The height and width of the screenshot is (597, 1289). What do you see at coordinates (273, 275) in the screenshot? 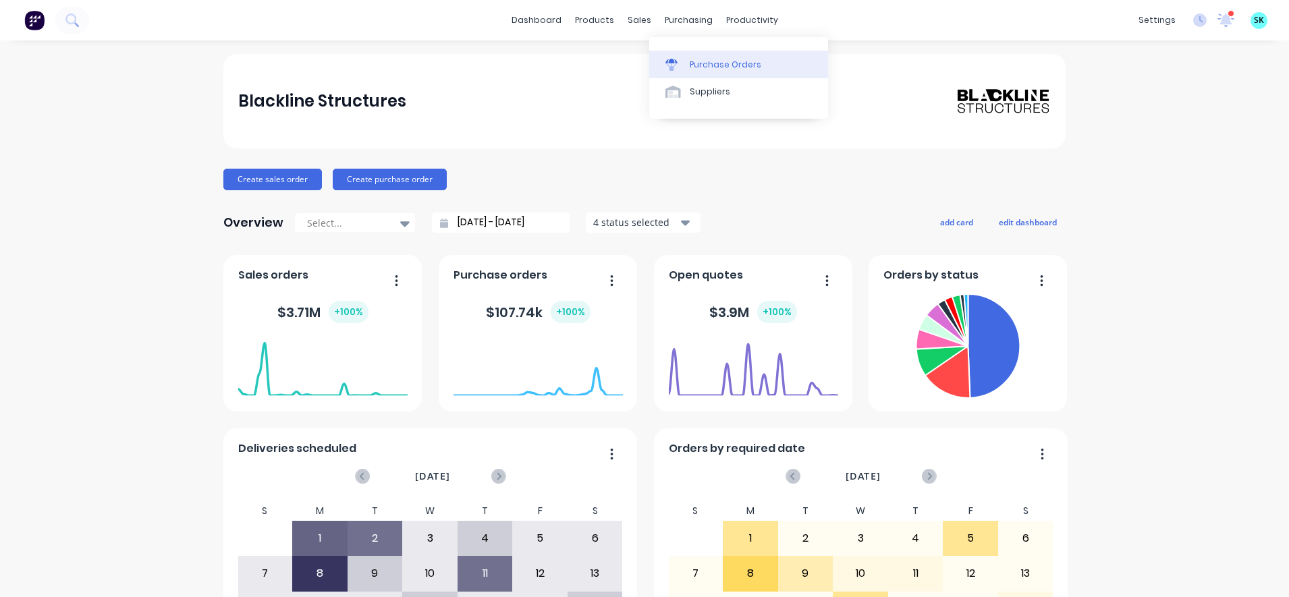
I see `span: Sales orders` at bounding box center [273, 275].